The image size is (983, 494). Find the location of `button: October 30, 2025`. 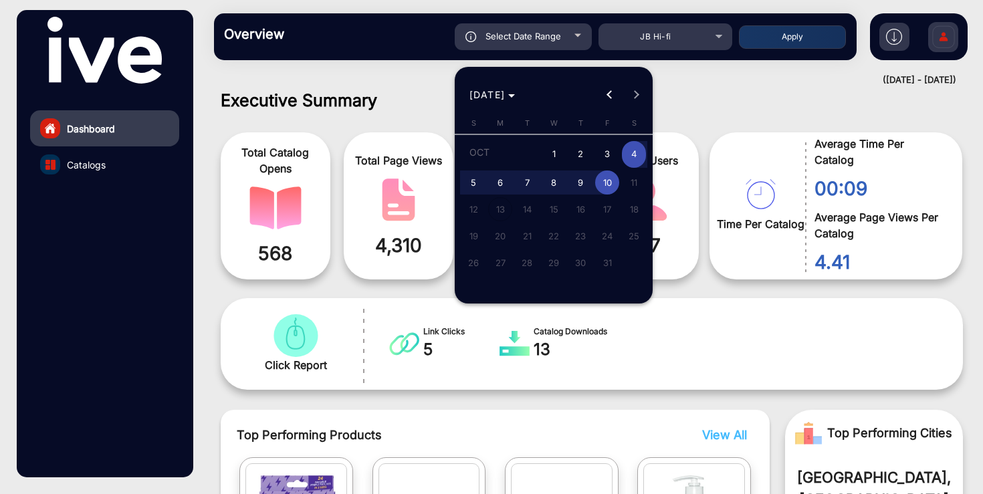

button: October 30, 2025 is located at coordinates (581, 263).